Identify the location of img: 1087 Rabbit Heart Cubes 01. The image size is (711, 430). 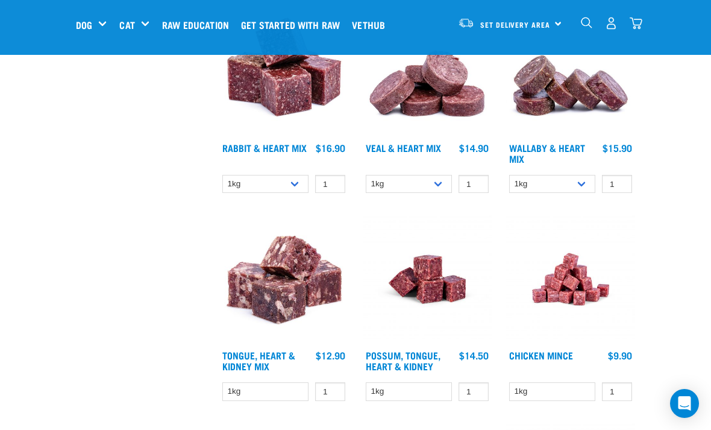
(284, 72).